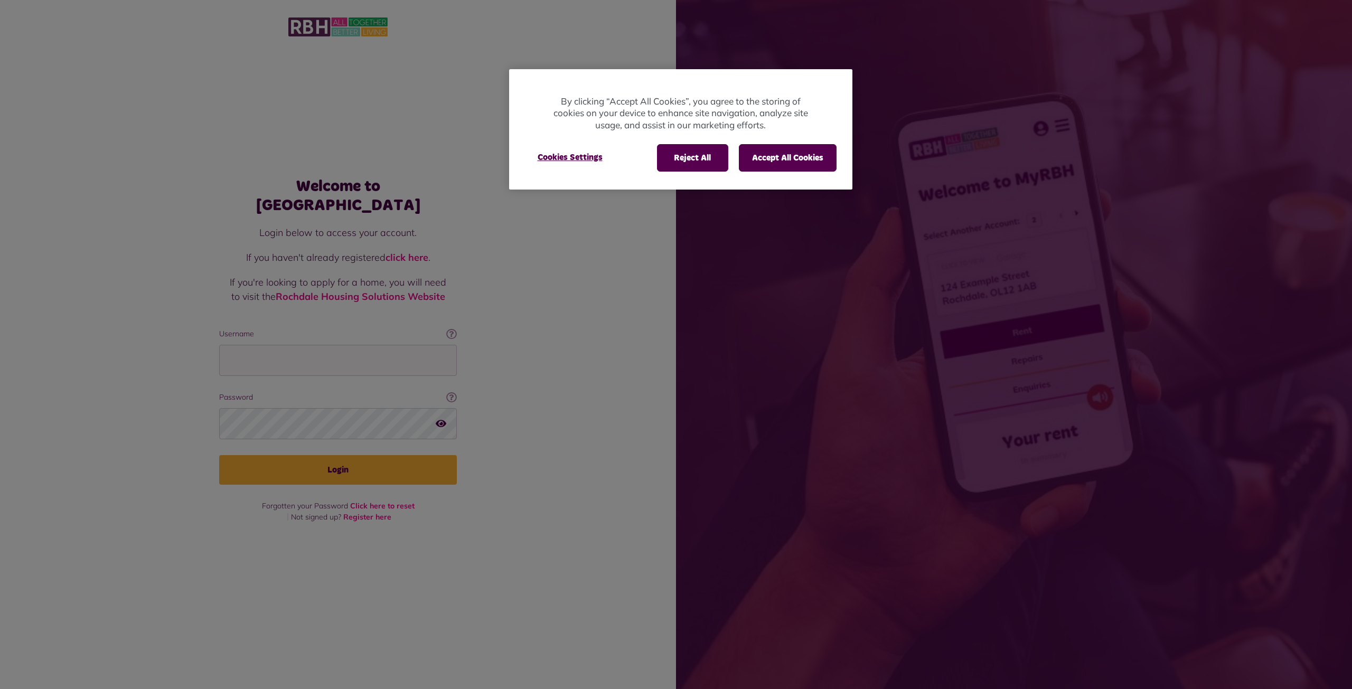 The image size is (1352, 689). Describe the element at coordinates (787, 158) in the screenshot. I see `button: Accept All Cookies` at that location.